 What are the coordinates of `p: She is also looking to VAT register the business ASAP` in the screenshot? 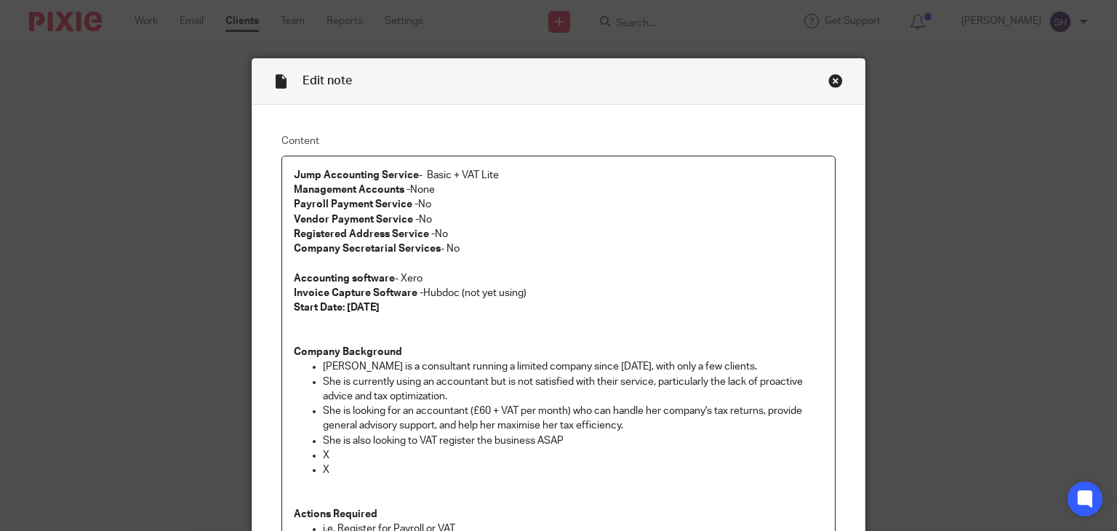 It's located at (573, 441).